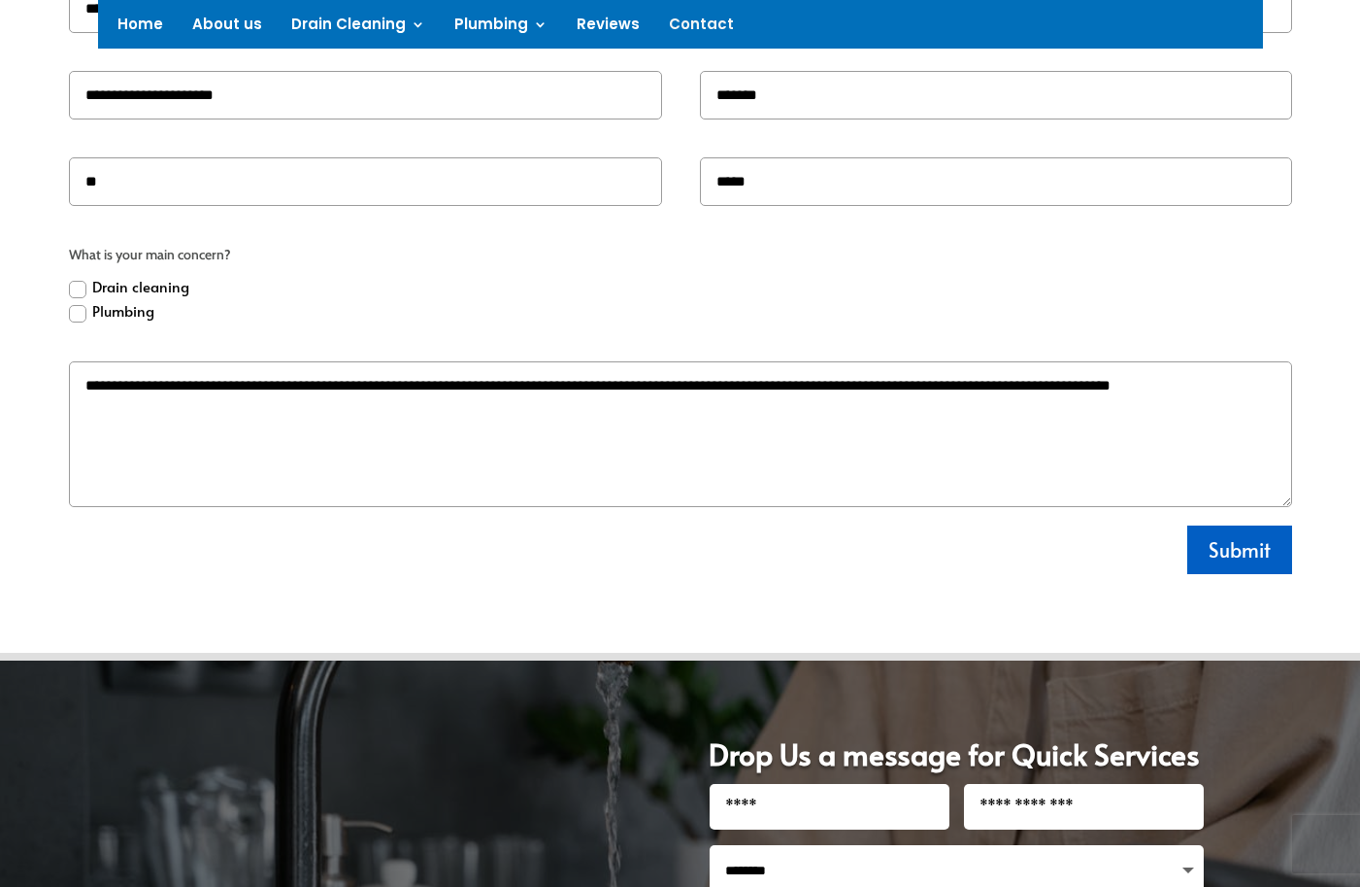  Describe the element at coordinates (140, 28) in the screenshot. I see `a: Home` at that location.